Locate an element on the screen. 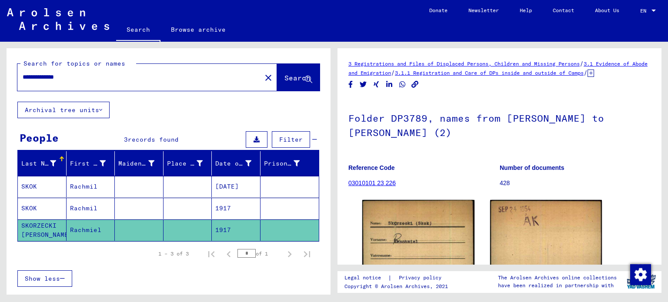  img: Arolsen_neg.svg is located at coordinates (58, 19).